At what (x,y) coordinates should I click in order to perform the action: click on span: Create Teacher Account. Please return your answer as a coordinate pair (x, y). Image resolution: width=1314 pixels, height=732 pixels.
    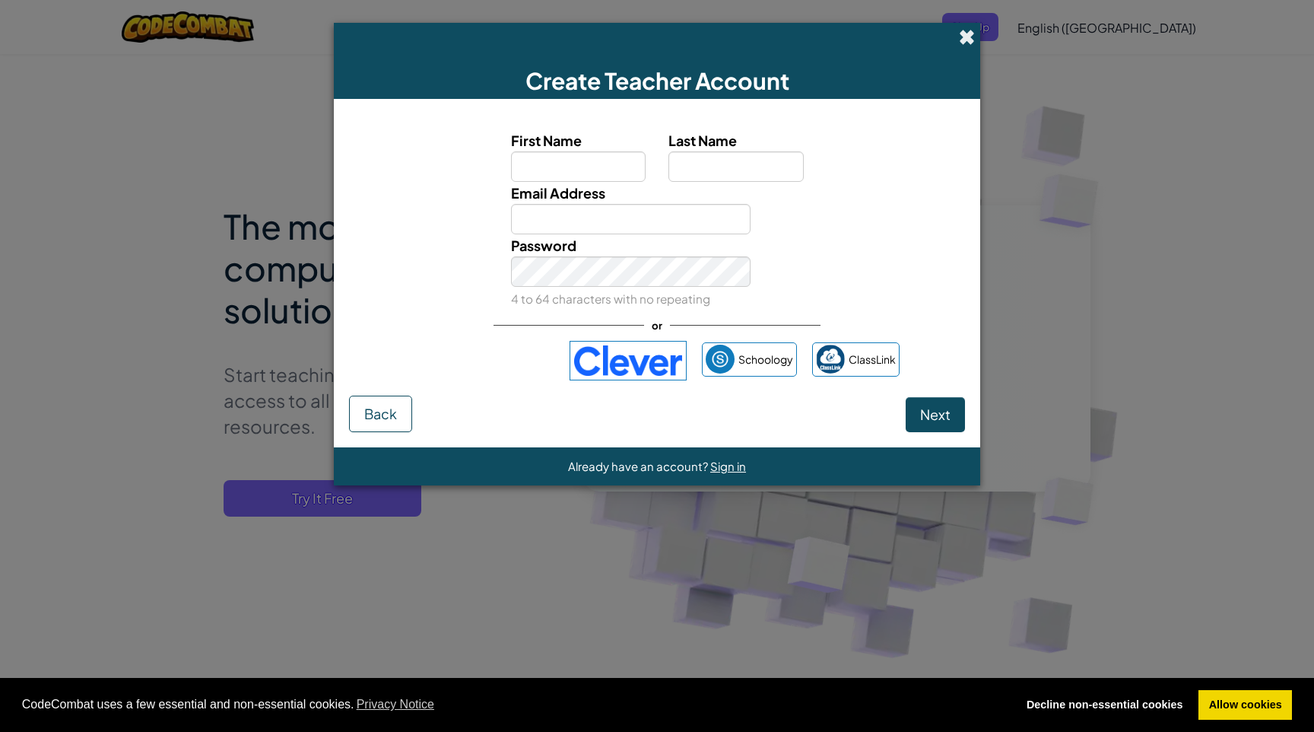
    Looking at the image, I should click on (657, 81).